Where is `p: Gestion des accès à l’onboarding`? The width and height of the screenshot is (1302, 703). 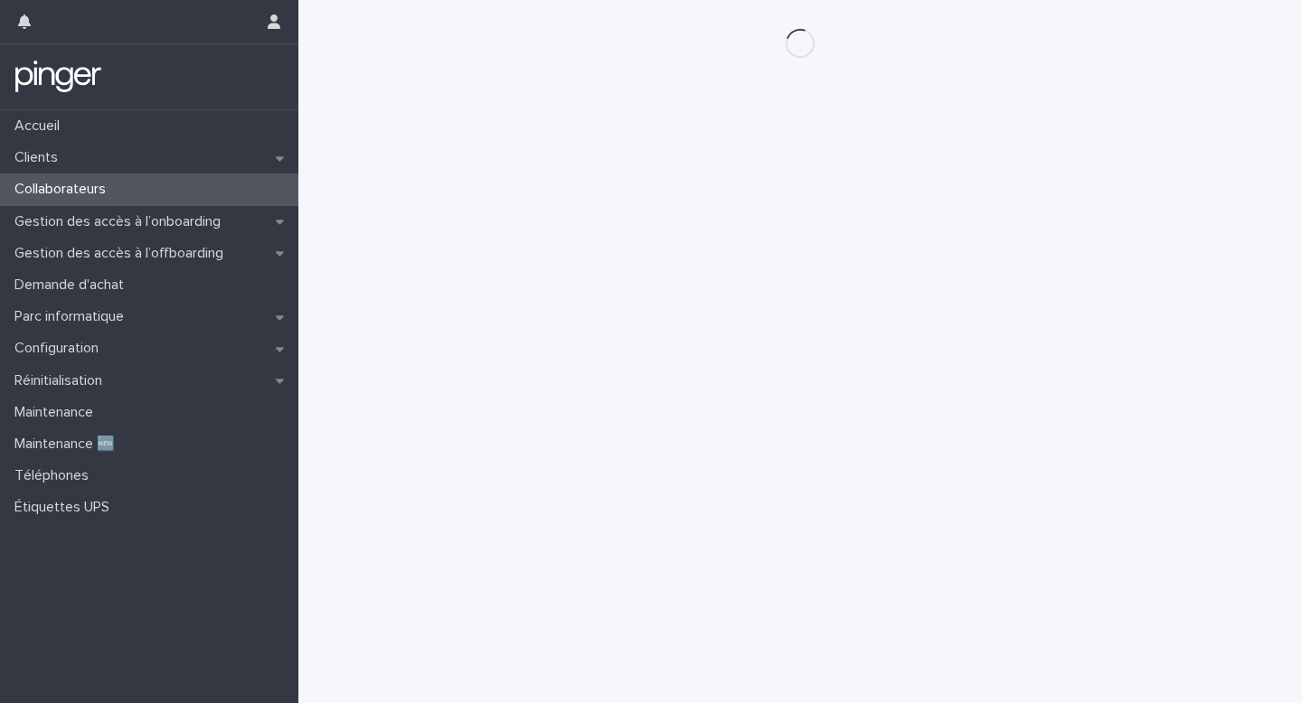
p: Gestion des accès à l’onboarding is located at coordinates (121, 222).